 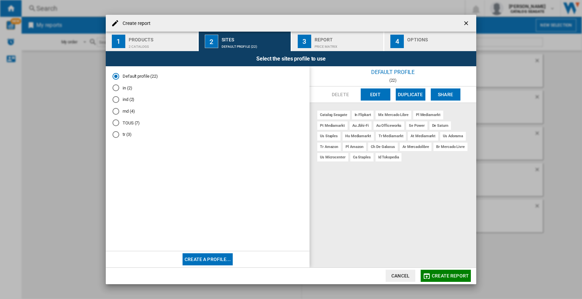 What do you see at coordinates (450, 276) in the screenshot?
I see `span: Create report` at bounding box center [450, 276].